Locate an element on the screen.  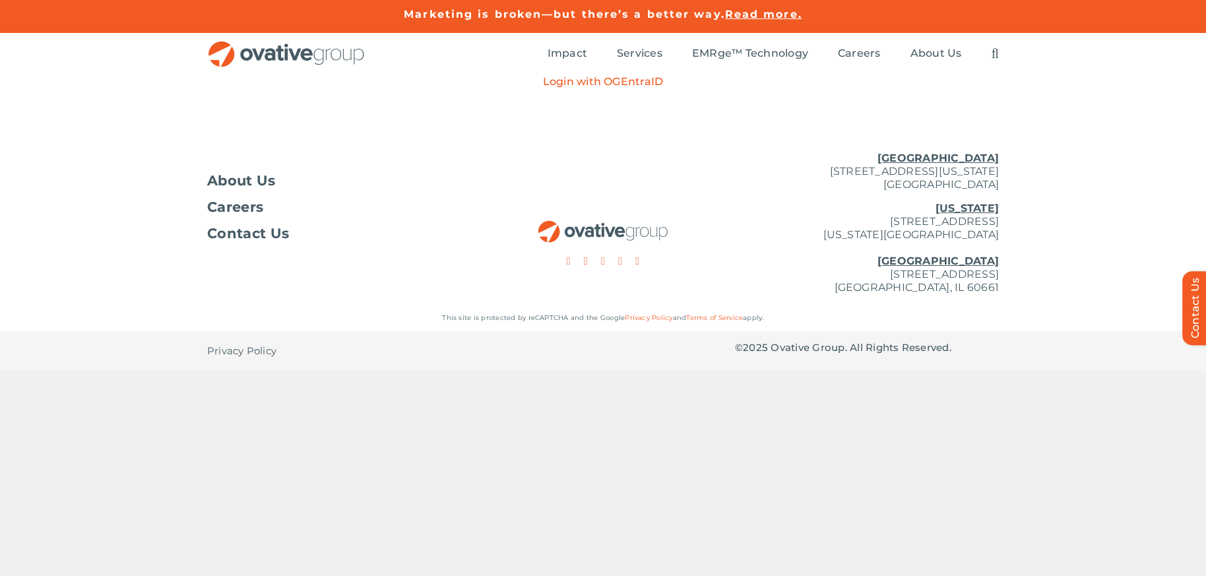
p: Login with OGEntraID is located at coordinates (603, 82).